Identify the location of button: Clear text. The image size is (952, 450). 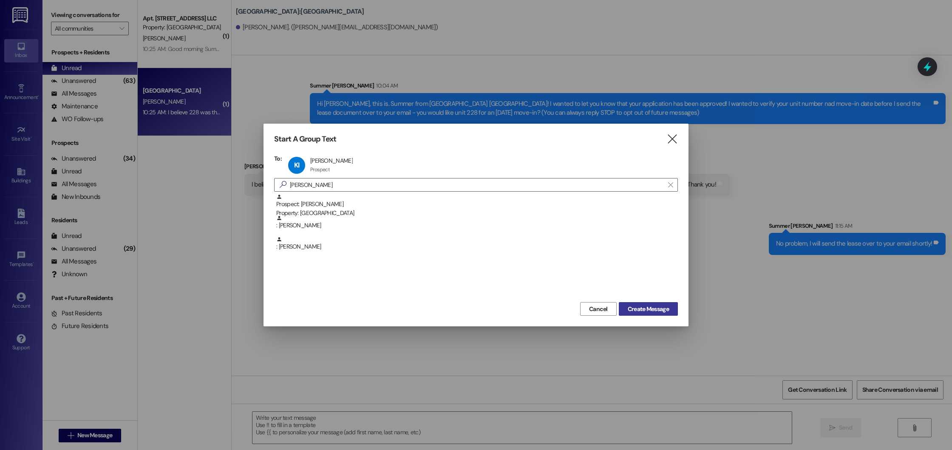
(670, 185).